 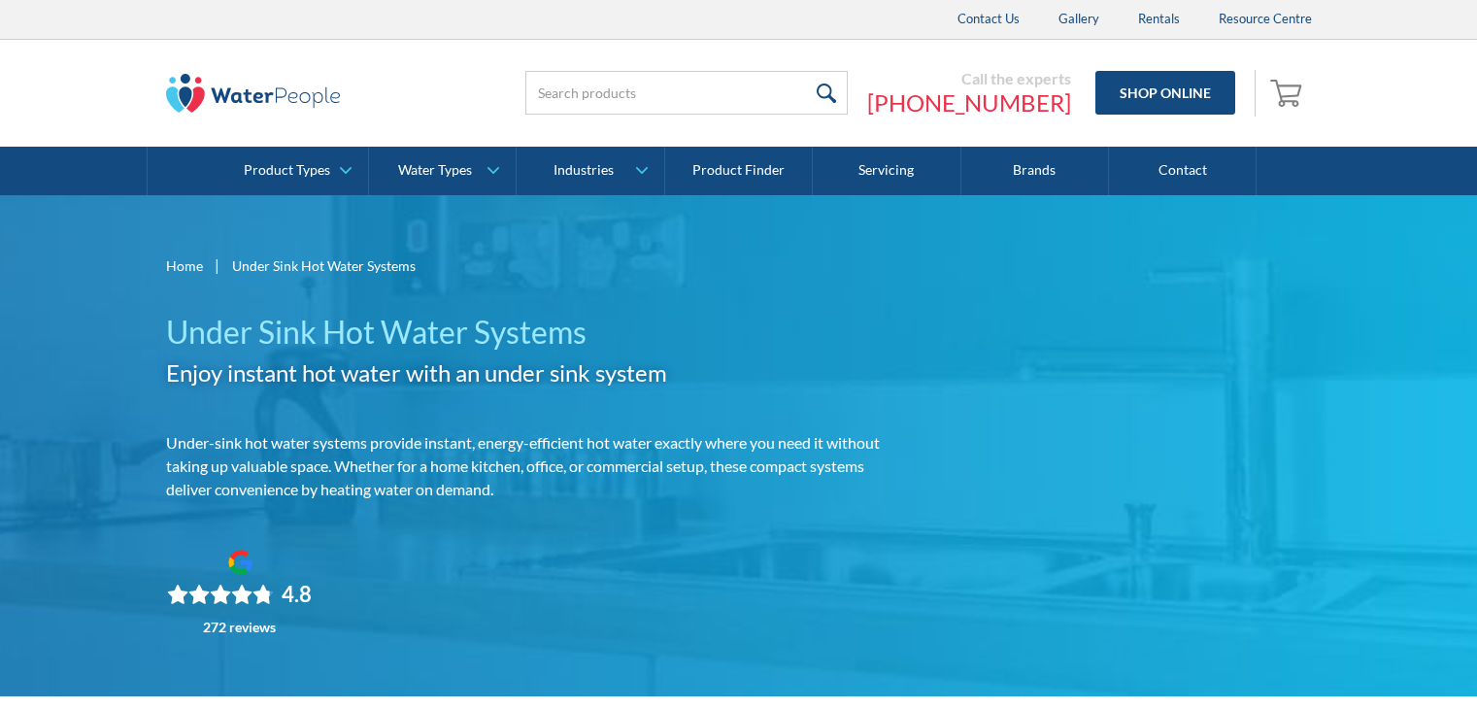 What do you see at coordinates (323, 265) in the screenshot?
I see `div: Under Sink Hot Water Systems` at bounding box center [323, 265].